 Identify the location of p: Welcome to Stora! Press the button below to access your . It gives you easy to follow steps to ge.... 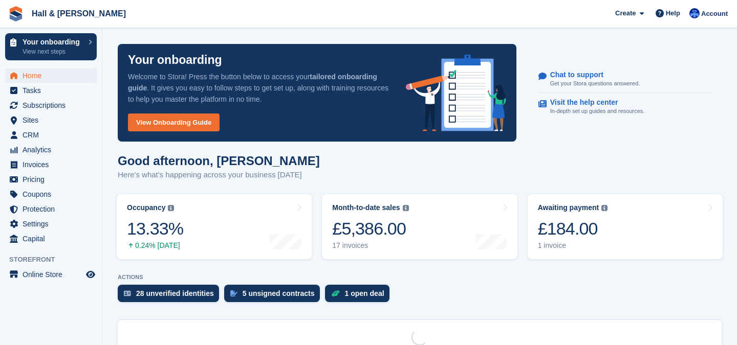
(258, 88).